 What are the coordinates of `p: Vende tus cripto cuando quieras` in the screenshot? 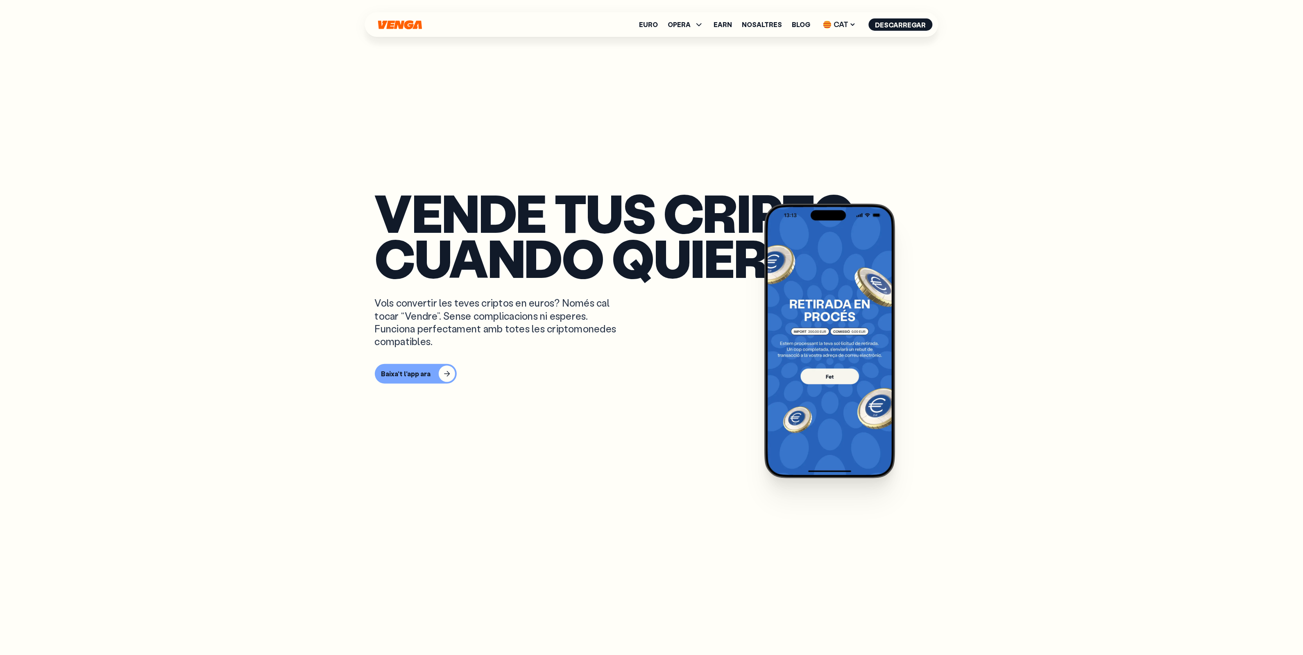 It's located at (652, 235).